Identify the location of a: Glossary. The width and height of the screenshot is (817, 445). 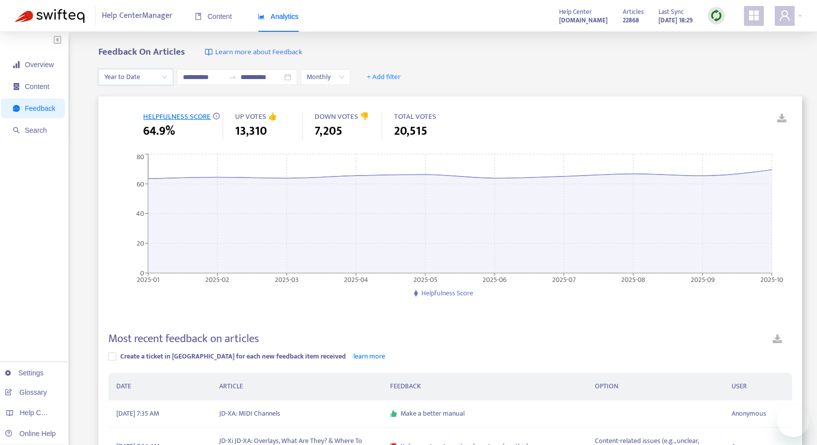
(26, 392).